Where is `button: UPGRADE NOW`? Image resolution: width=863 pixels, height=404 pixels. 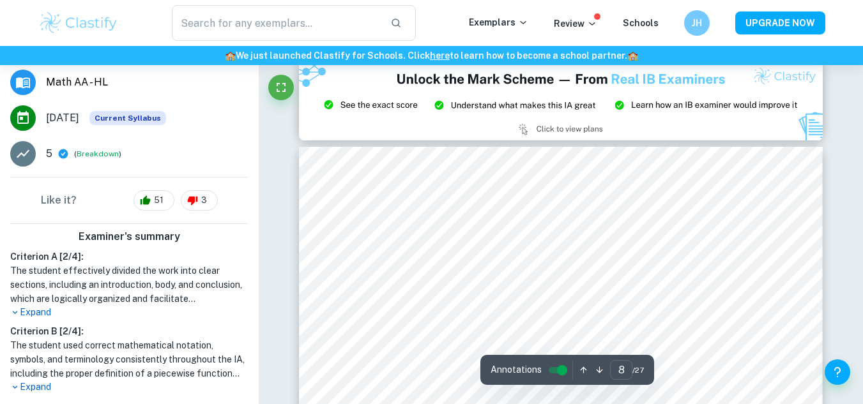 button: UPGRADE NOW is located at coordinates (780, 23).